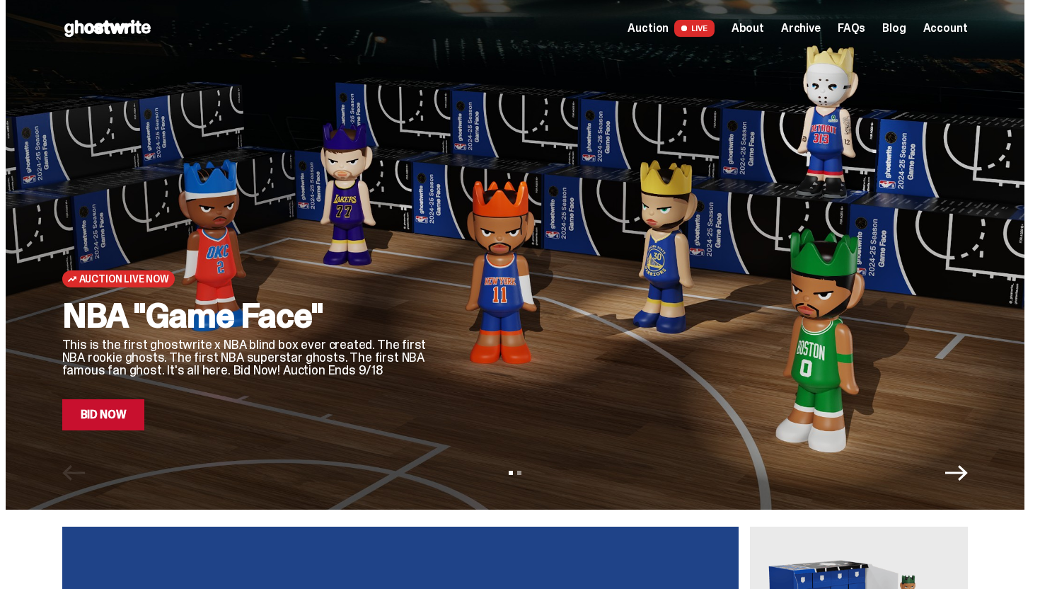 The image size is (1040, 589). Describe the element at coordinates (124, 279) in the screenshot. I see `span: Auction Live Now` at that location.